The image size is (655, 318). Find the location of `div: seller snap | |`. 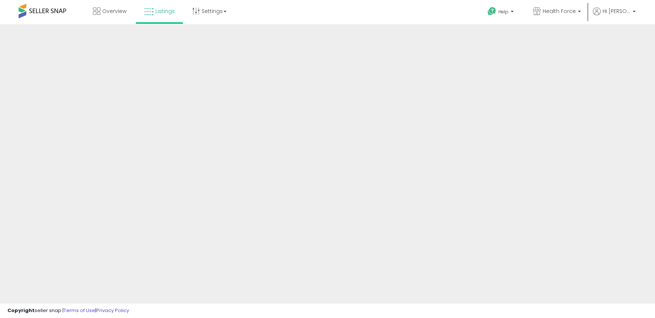

div: seller snap | | is located at coordinates (68, 311).